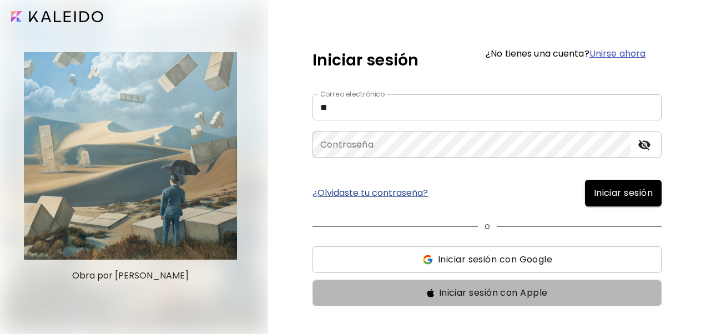 The image size is (706, 334). Describe the element at coordinates (487, 226) in the screenshot. I see `p: o` at that location.